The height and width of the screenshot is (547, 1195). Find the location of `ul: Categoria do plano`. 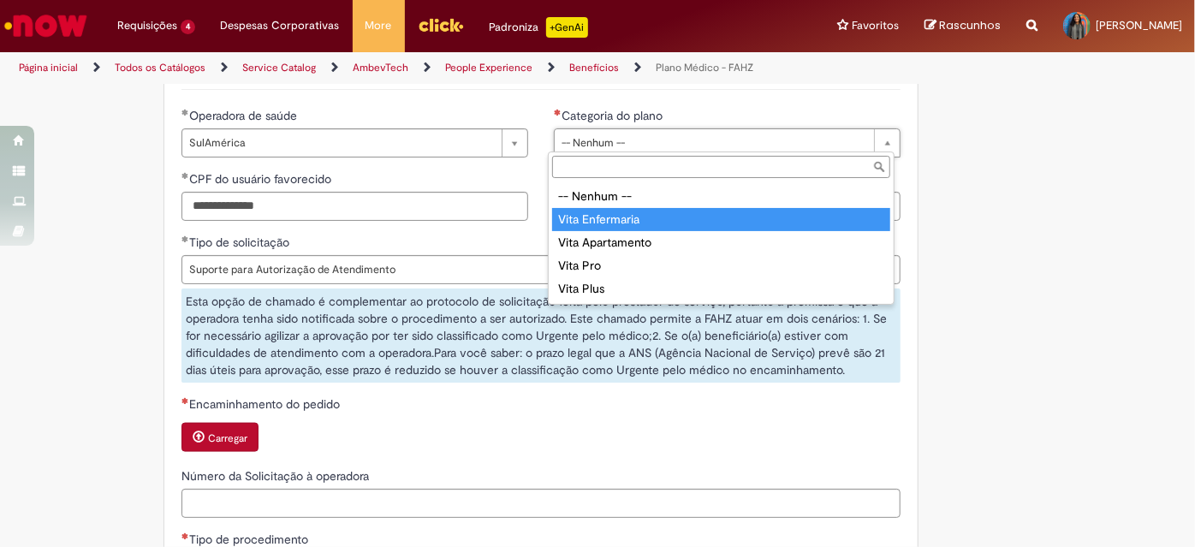

ul: Categoria do plano is located at coordinates (721, 242).